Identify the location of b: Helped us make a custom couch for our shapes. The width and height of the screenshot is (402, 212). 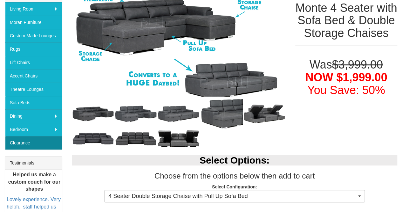
(34, 181).